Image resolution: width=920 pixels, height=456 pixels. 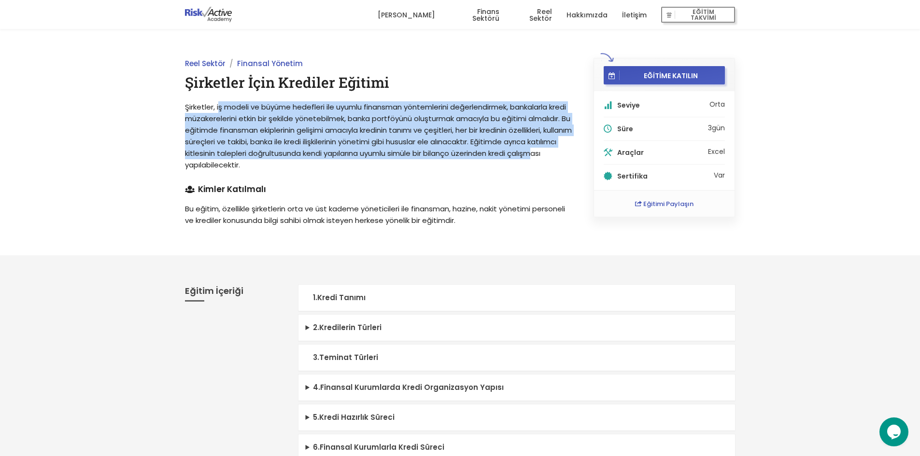 I want to click on summary: 5.Kredi Hazırlık Süreci, so click(x=517, y=418).